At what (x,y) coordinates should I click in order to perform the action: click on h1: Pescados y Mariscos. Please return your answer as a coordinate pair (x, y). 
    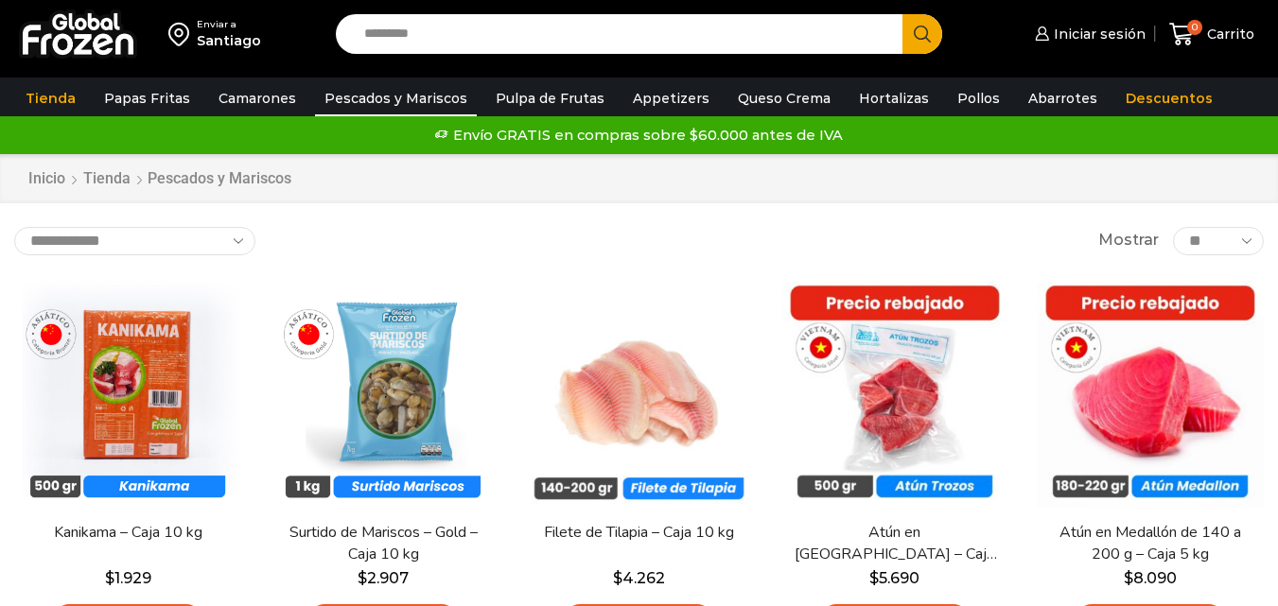
    Looking at the image, I should click on (219, 178).